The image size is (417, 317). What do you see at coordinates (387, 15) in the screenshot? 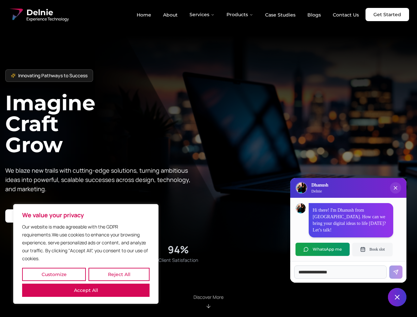
I see `a: Get Started` at bounding box center [387, 15].